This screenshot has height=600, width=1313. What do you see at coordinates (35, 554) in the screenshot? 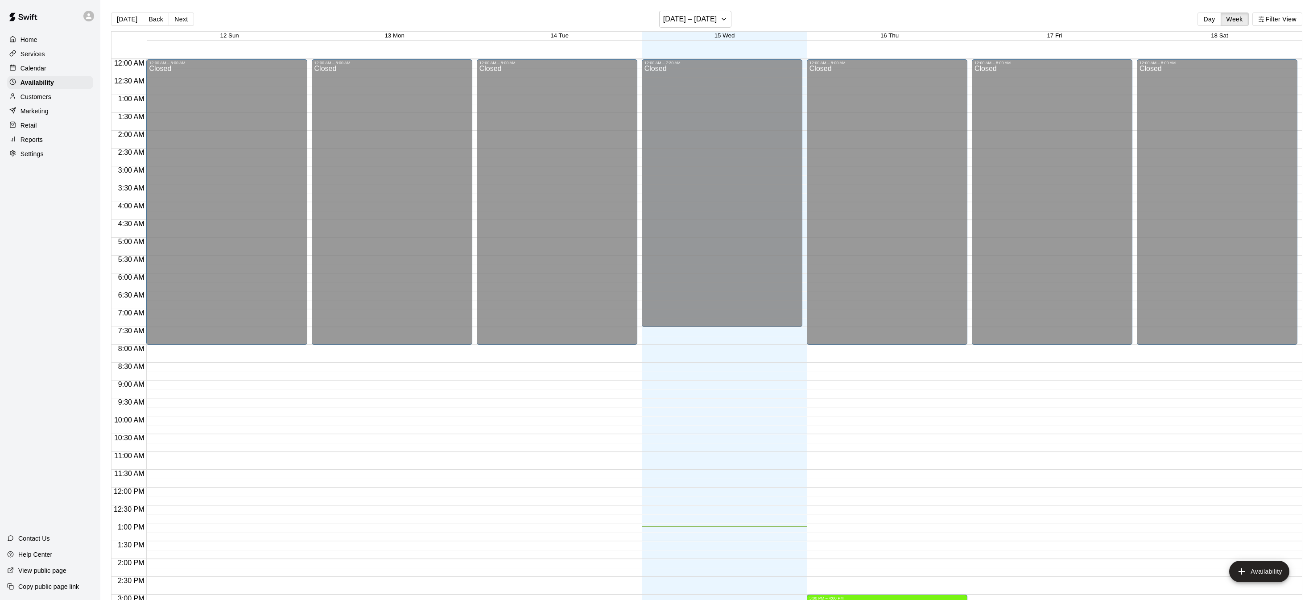
I see `p: Help Center` at bounding box center [35, 554].